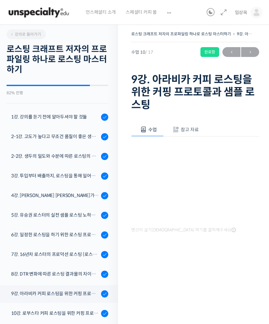 This screenshot has height=324, width=269. I want to click on a: ←이전, so click(231, 52).